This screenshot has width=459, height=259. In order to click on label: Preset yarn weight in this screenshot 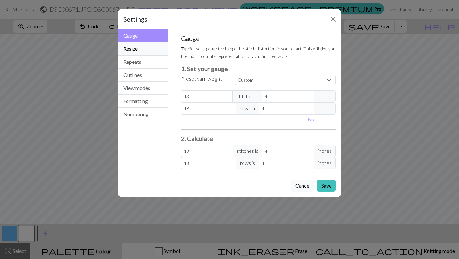, I will do `click(201, 79)`.